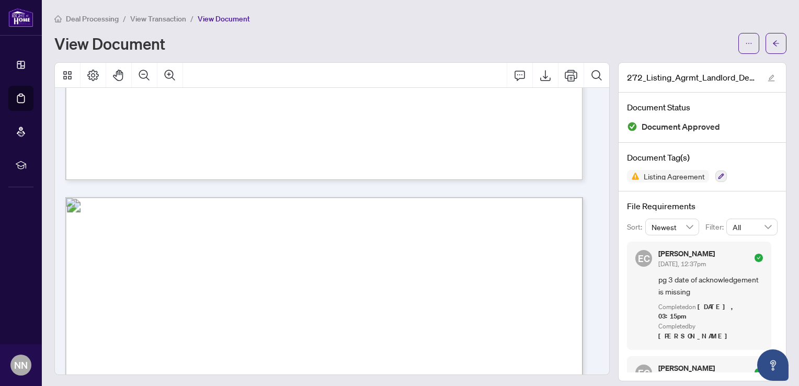 The width and height of the screenshot is (799, 386). I want to click on h4: File Requirements, so click(702, 206).